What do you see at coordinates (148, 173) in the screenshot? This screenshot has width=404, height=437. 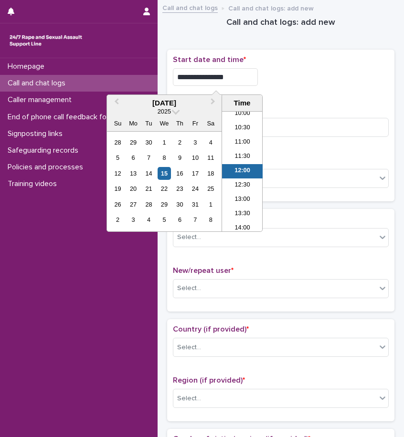 I see `div: Choose Tuesday, October 14th, 2025` at bounding box center [148, 173].